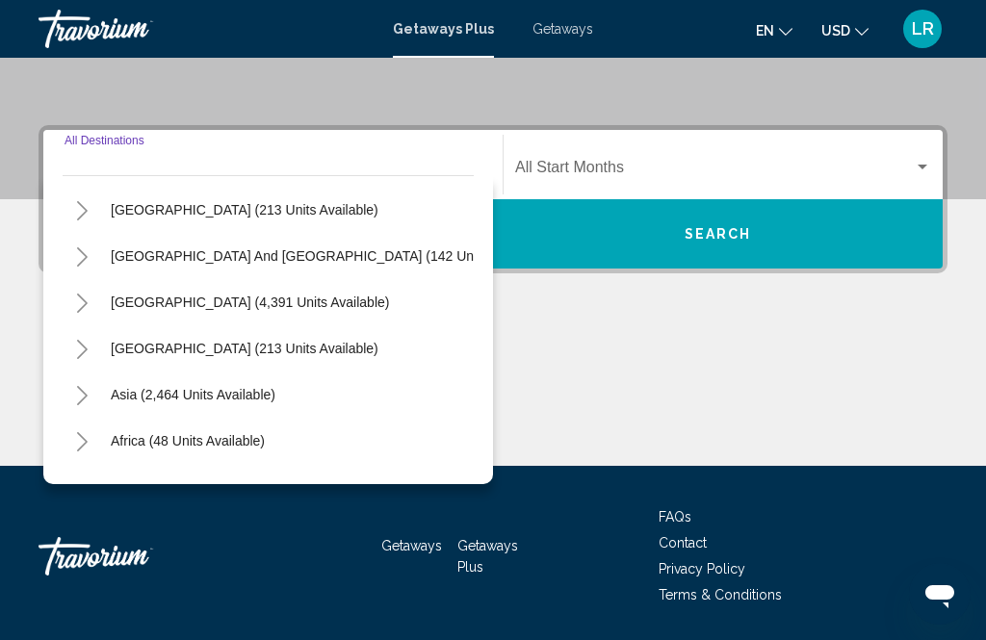 This screenshot has width=986, height=640. What do you see at coordinates (844, 30) in the screenshot?
I see `button: Change currency` at bounding box center [844, 30].